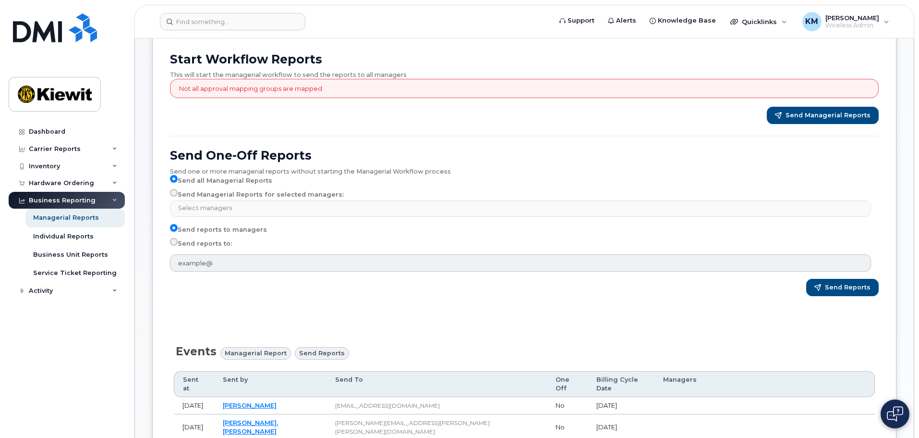  Describe the element at coordinates (846, 22) in the screenshot. I see `div: Kegan Mcneil` at that location.